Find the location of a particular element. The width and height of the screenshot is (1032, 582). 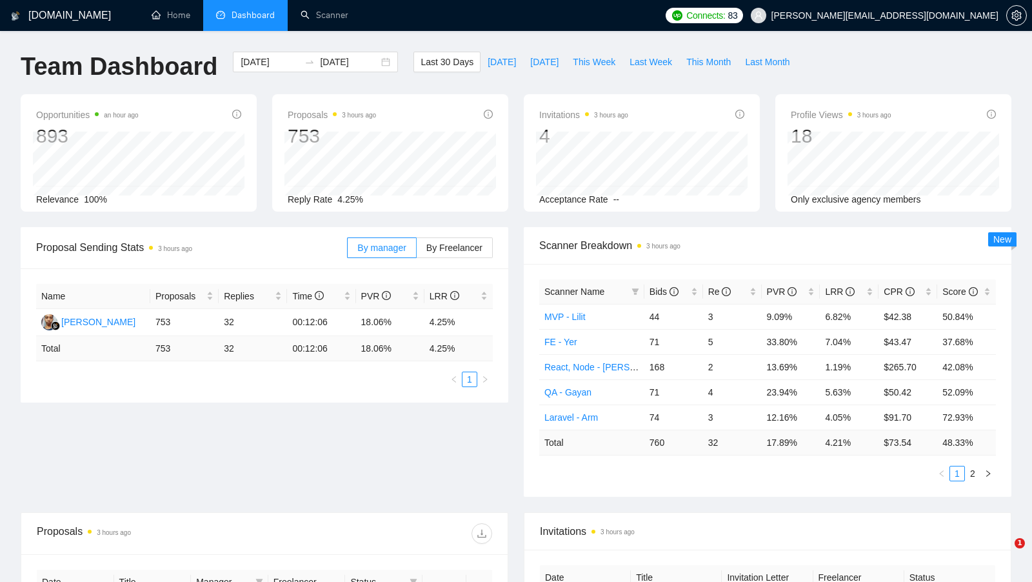

span: filter is located at coordinates (635, 291).